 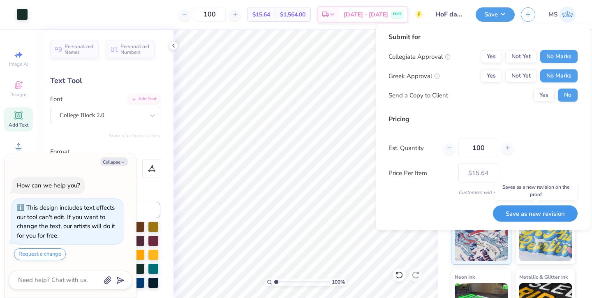 What do you see at coordinates (495, 14) in the screenshot?
I see `button: Save` at bounding box center [495, 14].